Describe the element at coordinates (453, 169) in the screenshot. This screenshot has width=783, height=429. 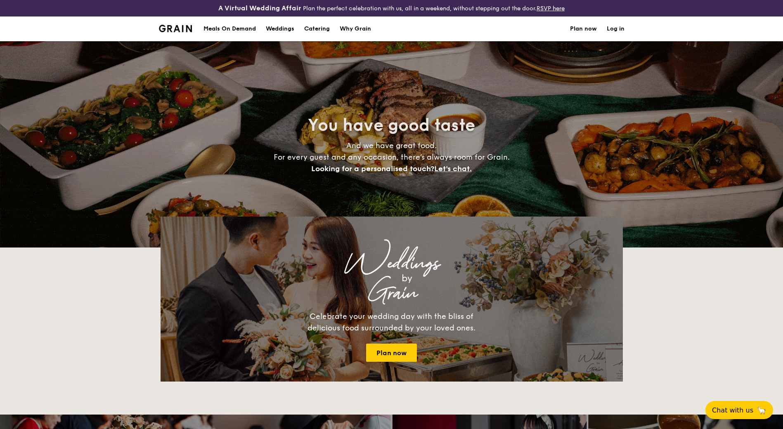
I see `span: Let's chat.` at that location.